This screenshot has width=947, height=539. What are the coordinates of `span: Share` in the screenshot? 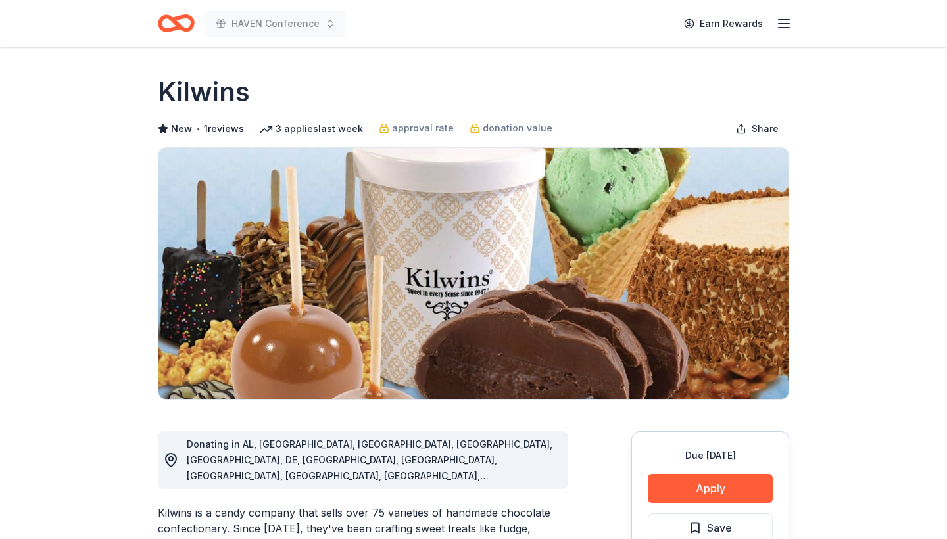 It's located at (765, 129).